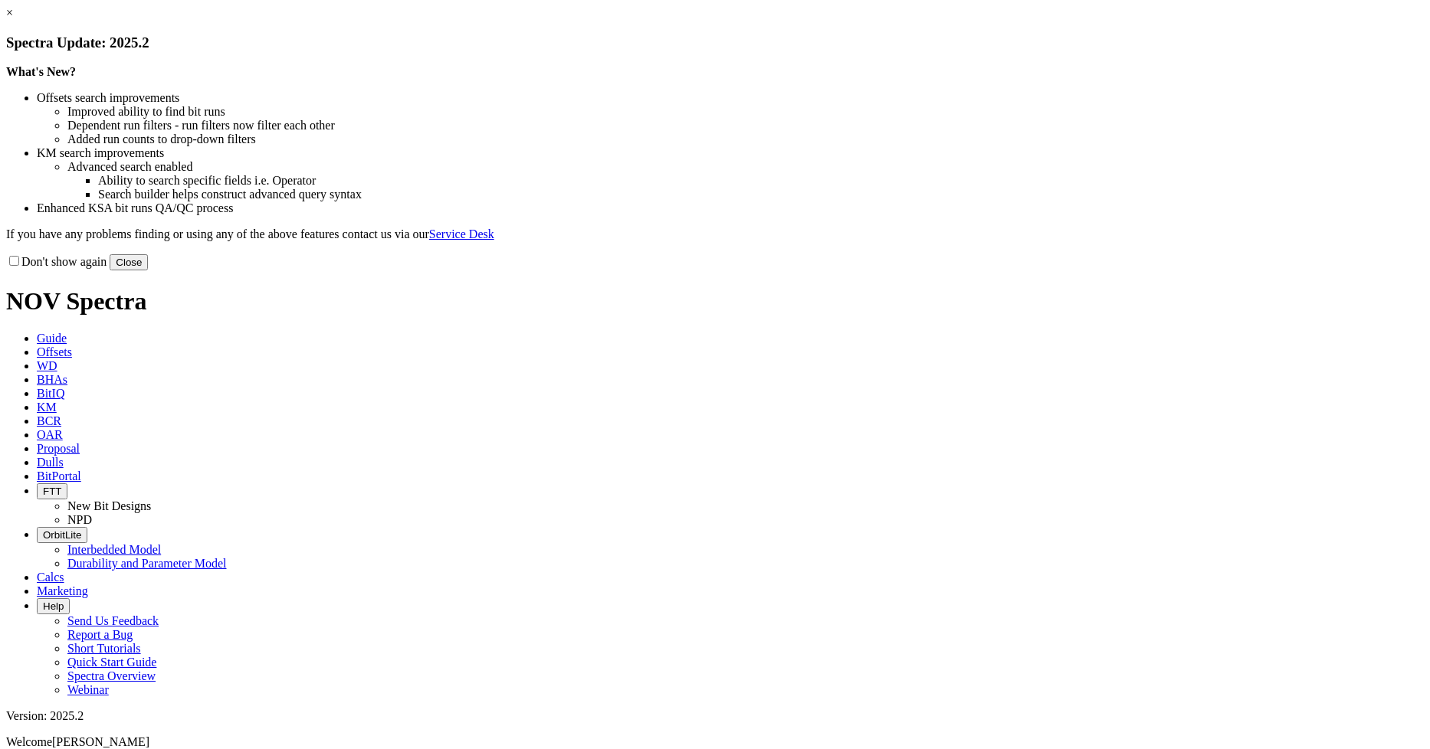 This screenshot has height=749, width=1430. What do you see at coordinates (62, 591) in the screenshot?
I see `span: Marketing` at bounding box center [62, 591].